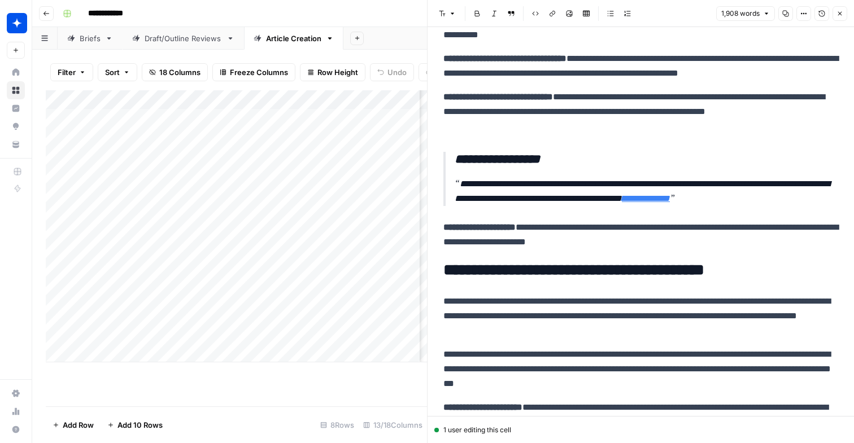  Describe the element at coordinates (90, 38) in the screenshot. I see `a: Briefs` at that location.